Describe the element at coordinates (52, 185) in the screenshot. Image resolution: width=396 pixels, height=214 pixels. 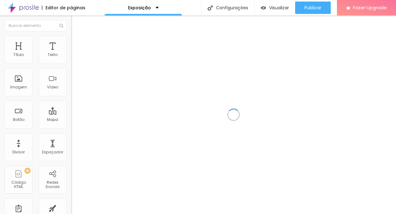
I see `div: Redes Sociais` at that location.